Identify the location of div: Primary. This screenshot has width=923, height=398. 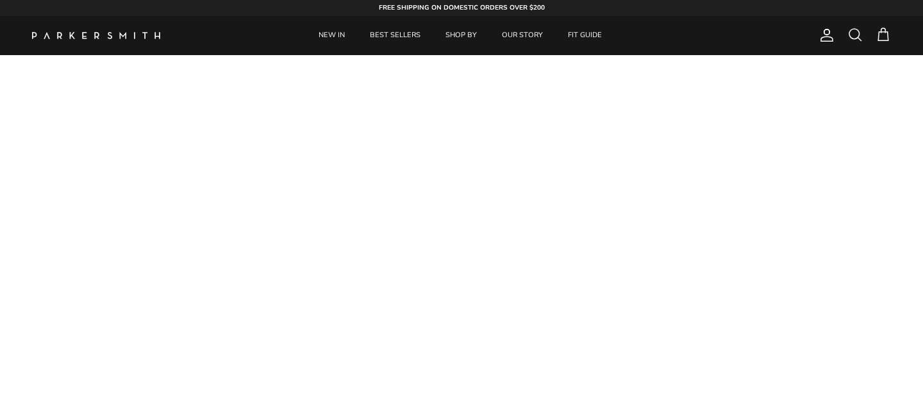
(460, 35).